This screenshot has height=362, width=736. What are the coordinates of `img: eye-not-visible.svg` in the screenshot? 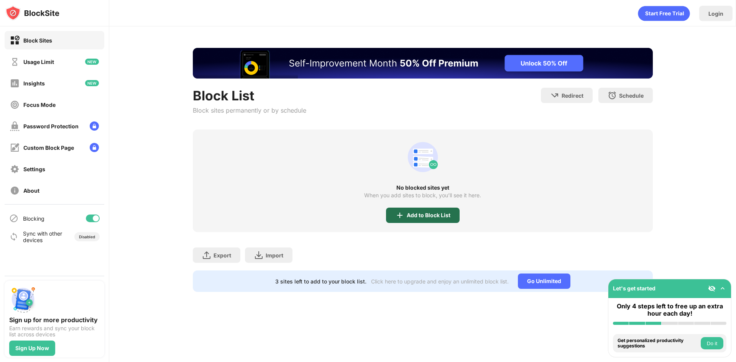 It's located at (712, 289).